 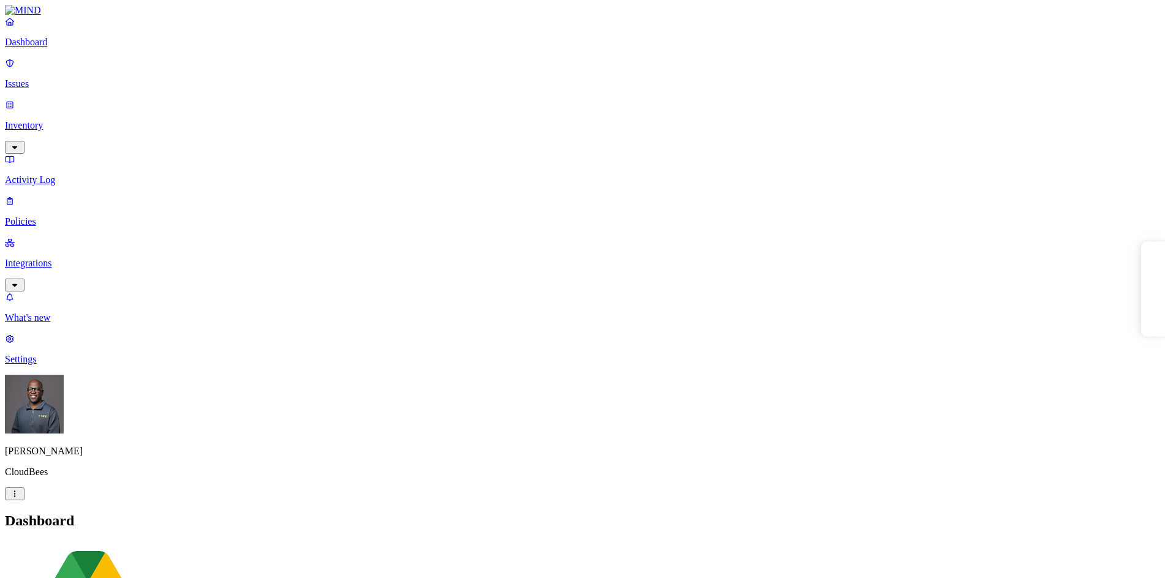 What do you see at coordinates (583, 521) in the screenshot?
I see `h2: Dashboard` at bounding box center [583, 521].